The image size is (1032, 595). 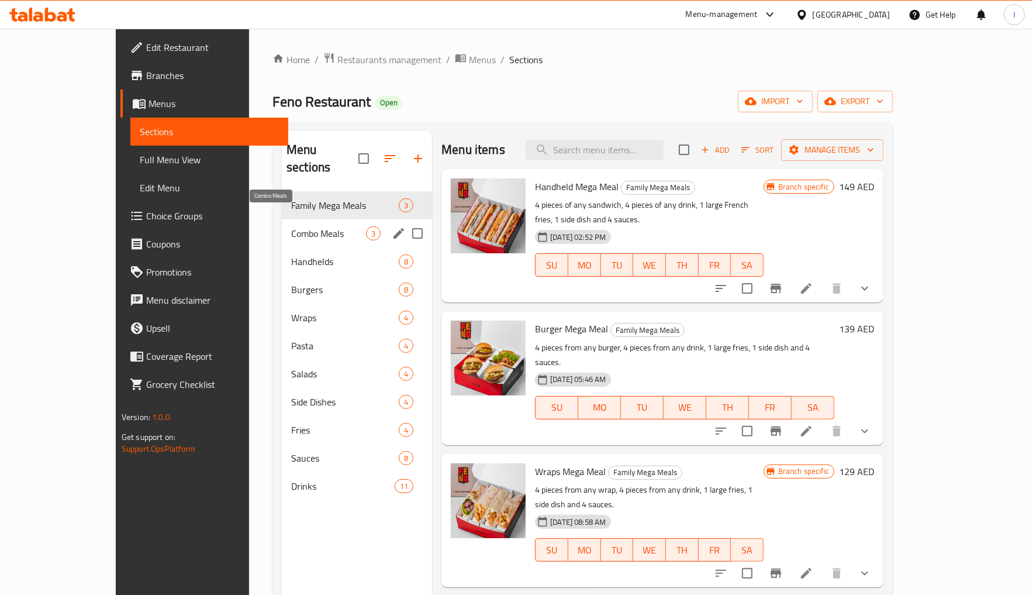 What do you see at coordinates (204, 75) in the screenshot?
I see `a: Branches` at bounding box center [204, 75].